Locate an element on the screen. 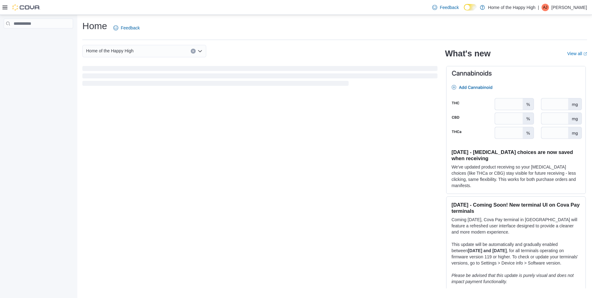  svg: External link is located at coordinates (585, 54).